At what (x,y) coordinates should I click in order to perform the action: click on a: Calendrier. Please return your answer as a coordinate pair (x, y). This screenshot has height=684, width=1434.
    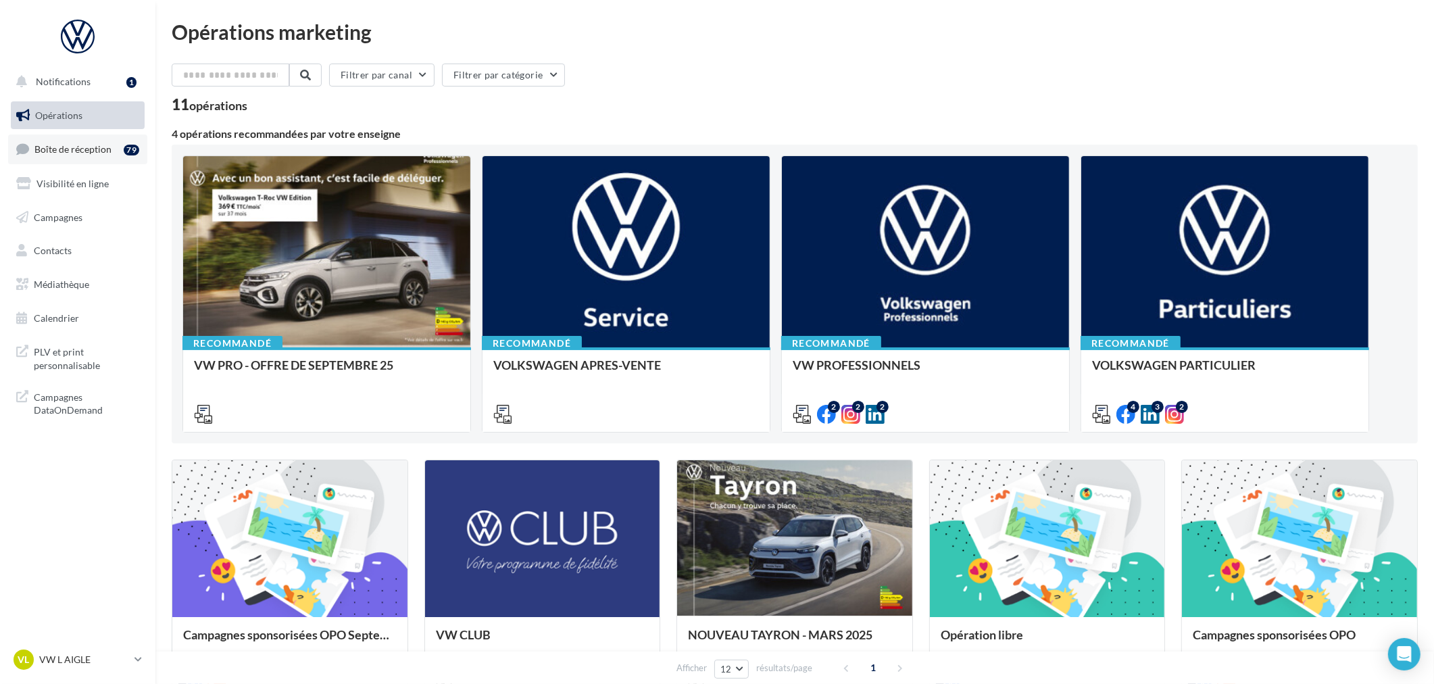
    Looking at the image, I should click on (78, 318).